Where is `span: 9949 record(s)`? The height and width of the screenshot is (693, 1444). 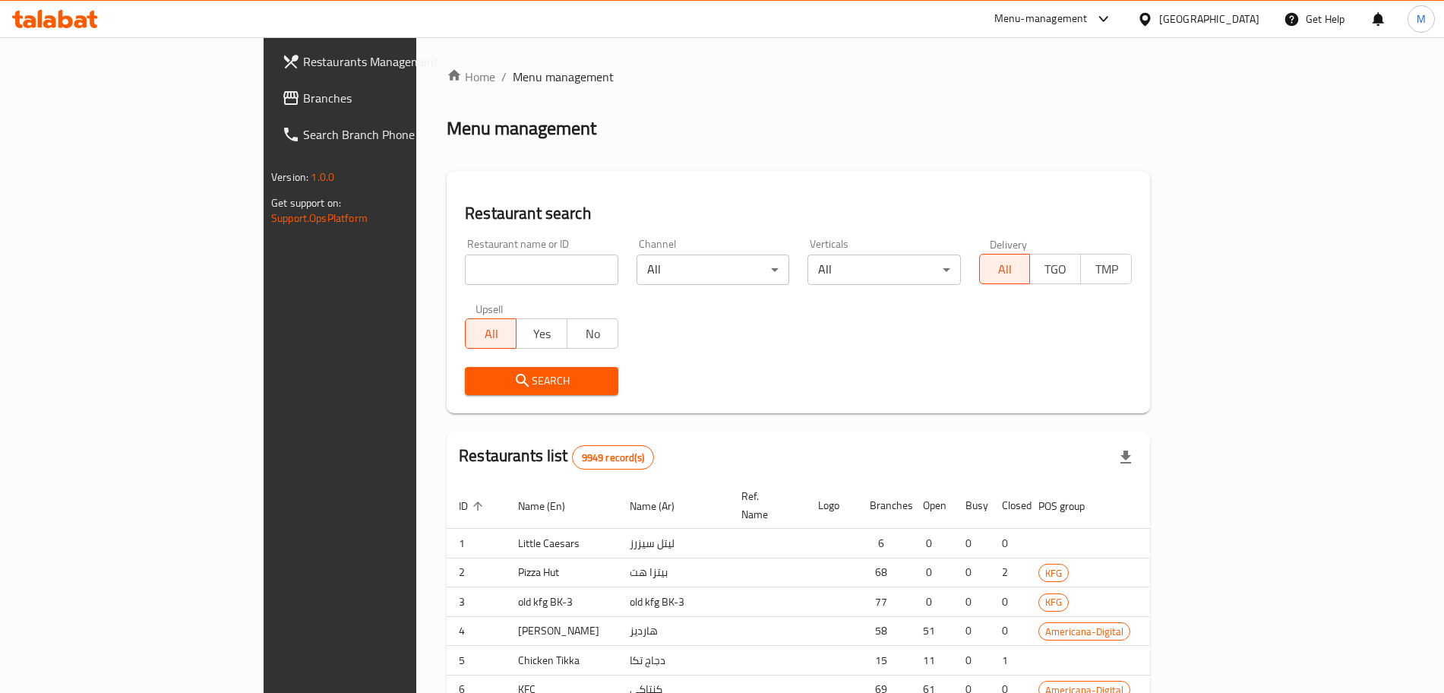 span: 9949 record(s) is located at coordinates (613, 457).